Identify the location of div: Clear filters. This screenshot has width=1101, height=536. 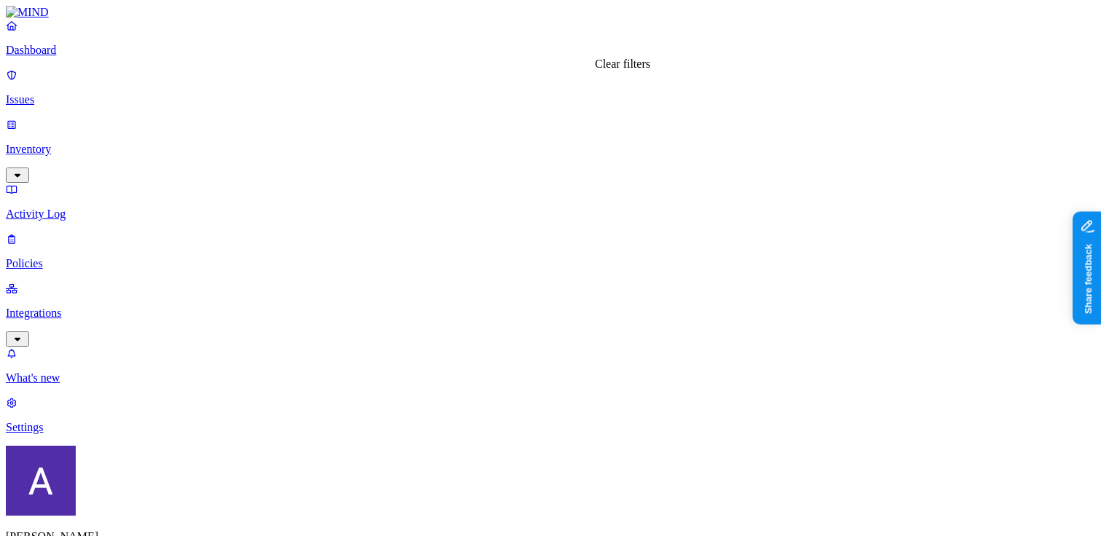
(623, 64).